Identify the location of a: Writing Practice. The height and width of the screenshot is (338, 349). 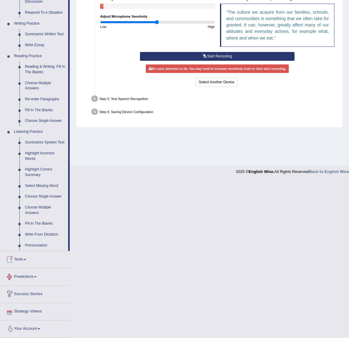
(40, 24).